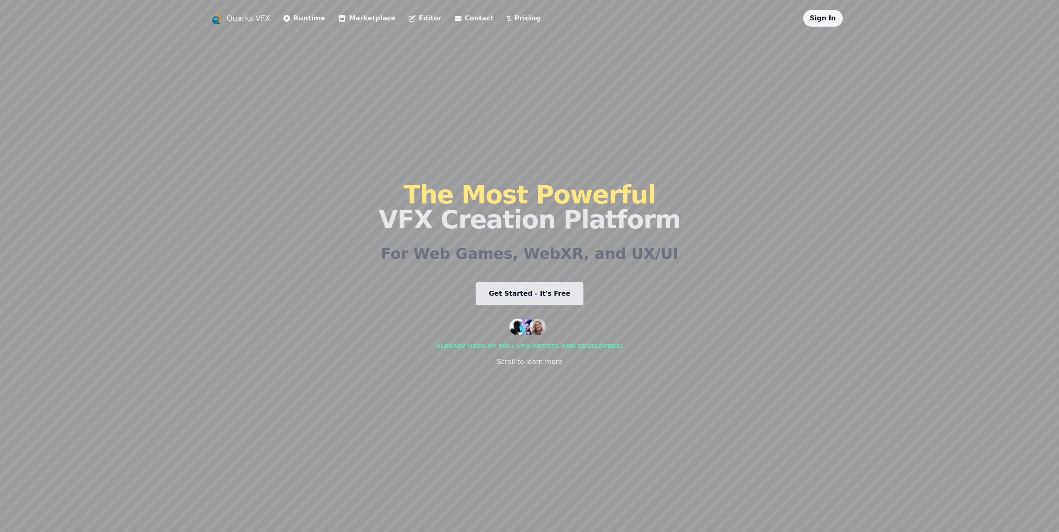 Image resolution: width=1059 pixels, height=532 pixels. What do you see at coordinates (529, 195) in the screenshot?
I see `span: The Most Powerful` at bounding box center [529, 195].